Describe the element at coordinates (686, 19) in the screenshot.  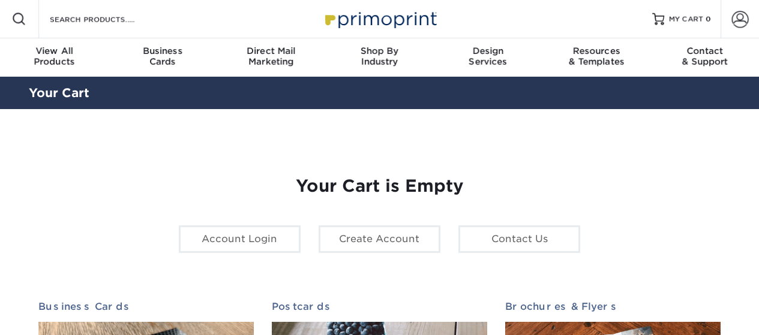
I see `span: MY CART` at that location.